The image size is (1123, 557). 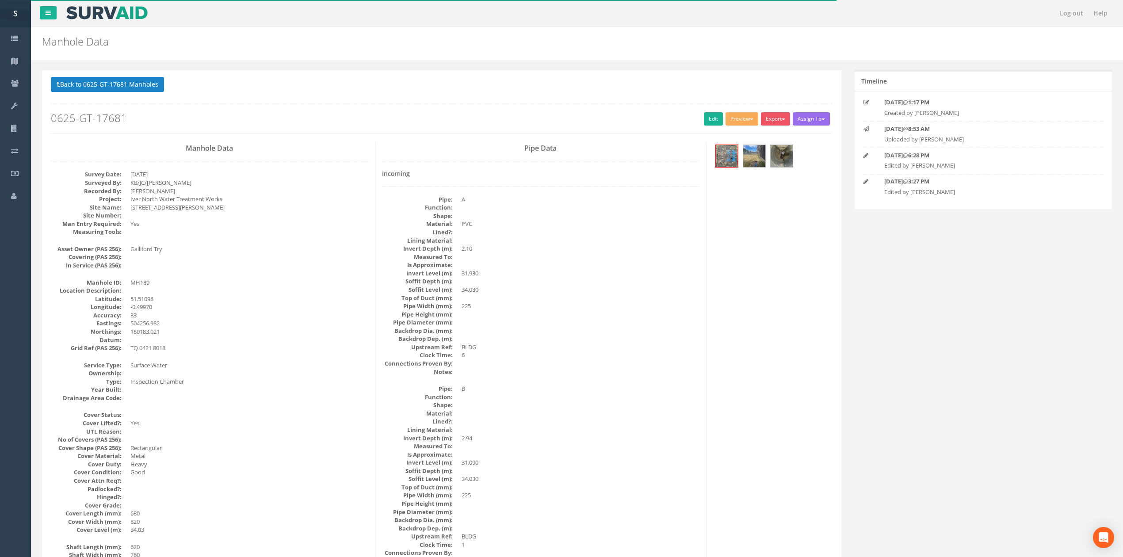 What do you see at coordinates (580, 199) in the screenshot?
I see `dd: A` at bounding box center [580, 199].